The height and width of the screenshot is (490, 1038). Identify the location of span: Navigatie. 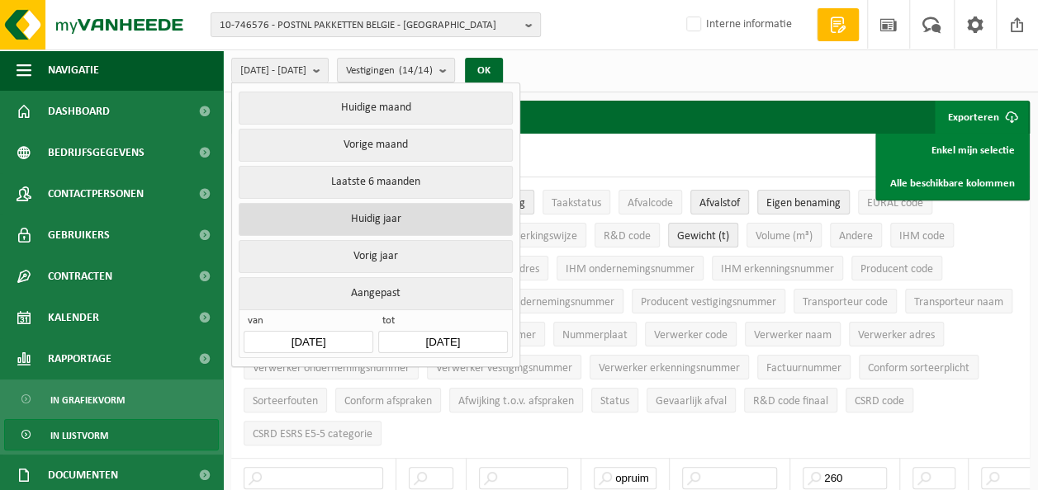
(73, 70).